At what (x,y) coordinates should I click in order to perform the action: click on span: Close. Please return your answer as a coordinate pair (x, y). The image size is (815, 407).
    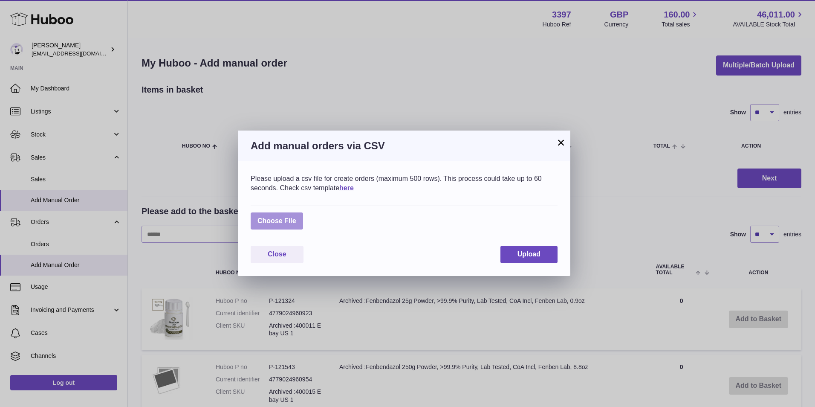
    Looking at the image, I should click on (277, 254).